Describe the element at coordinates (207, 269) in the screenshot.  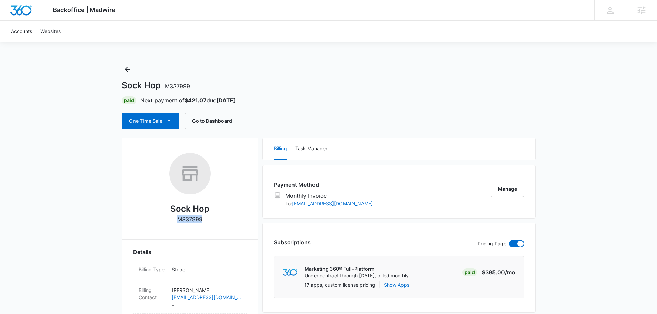
I see `p: Stripe` at that location.